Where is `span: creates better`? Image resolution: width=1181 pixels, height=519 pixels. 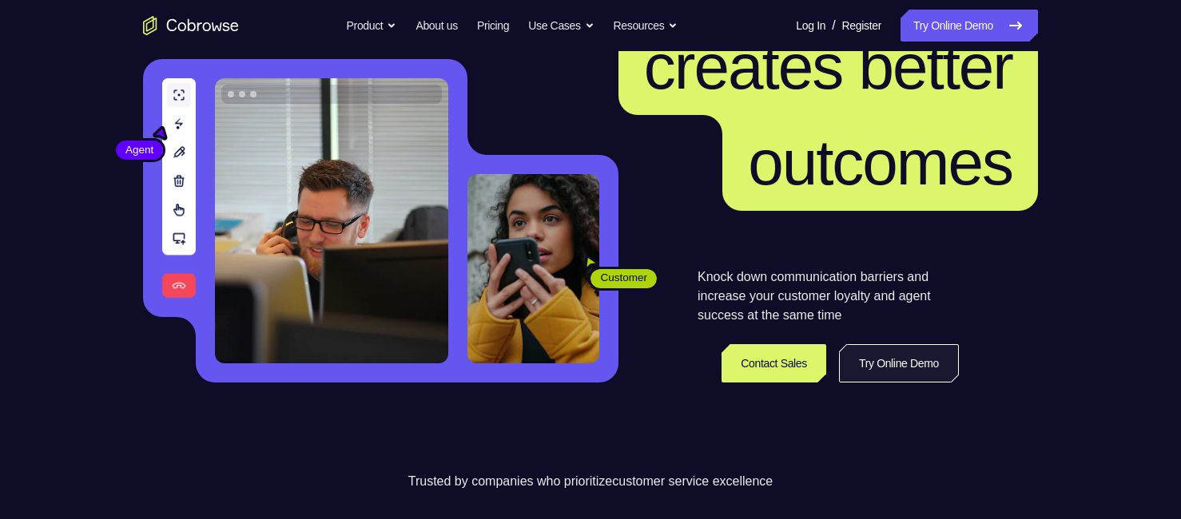 span: creates better is located at coordinates (828, 66).